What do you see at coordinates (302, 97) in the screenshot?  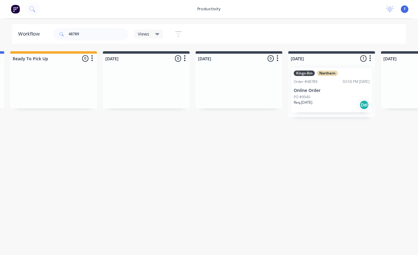 I see `p: PO #9040` at bounding box center [302, 97].